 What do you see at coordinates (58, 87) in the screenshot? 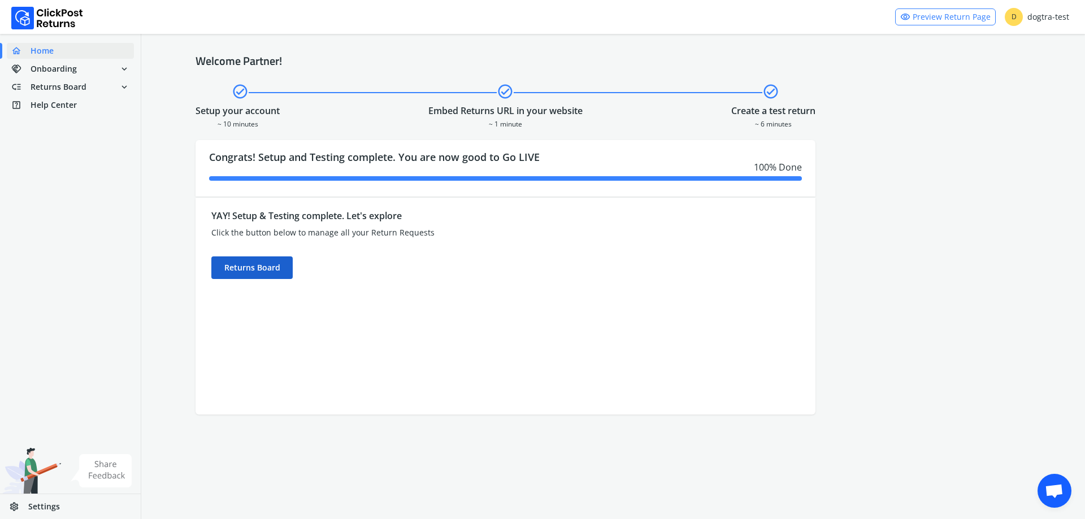
I see `span: Returns Board` at bounding box center [58, 87].